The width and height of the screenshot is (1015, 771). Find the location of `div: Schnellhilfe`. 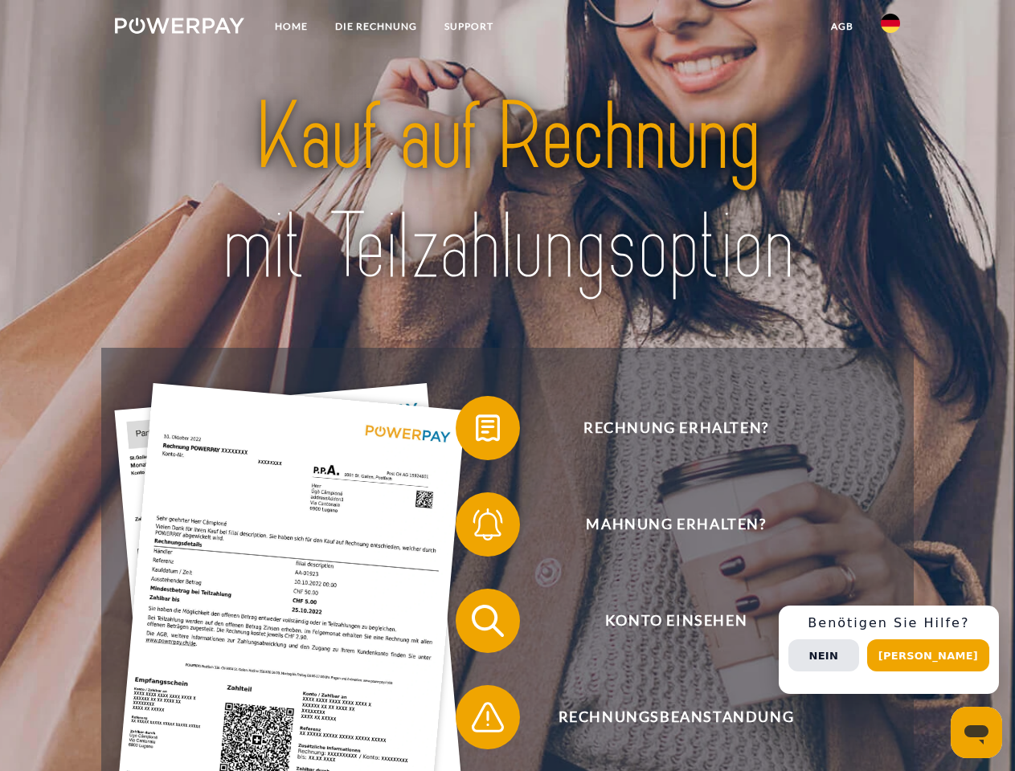

div: Schnellhilfe is located at coordinates (888, 650).